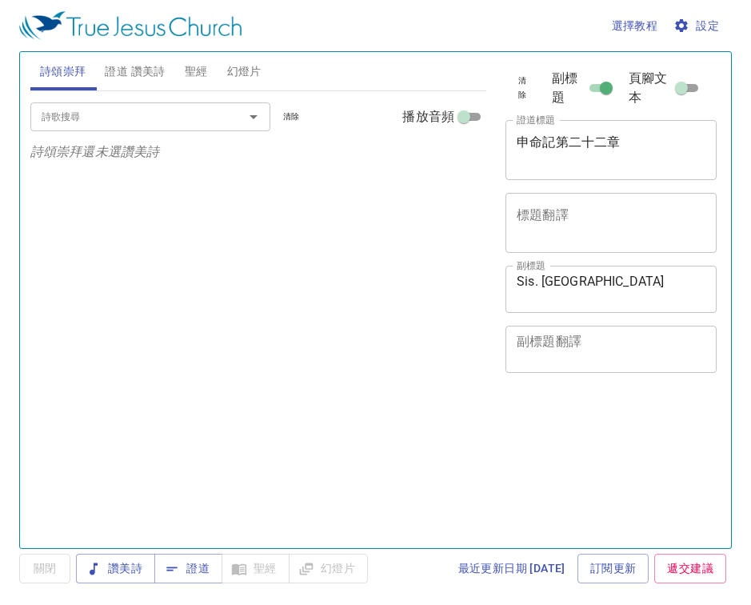 This screenshot has height=605, width=751. I want to click on button: 設定, so click(697, 26).